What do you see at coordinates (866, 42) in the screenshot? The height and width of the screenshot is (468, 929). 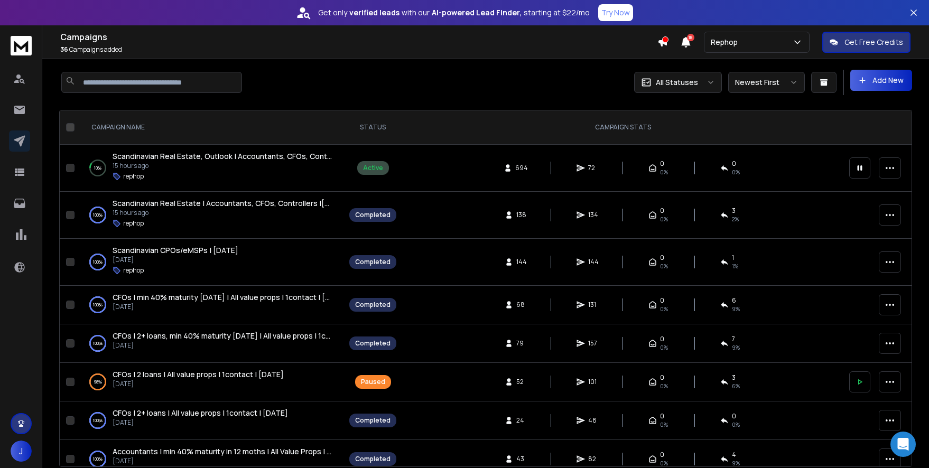 I see `button: Get Free Credits` at bounding box center [866, 42].